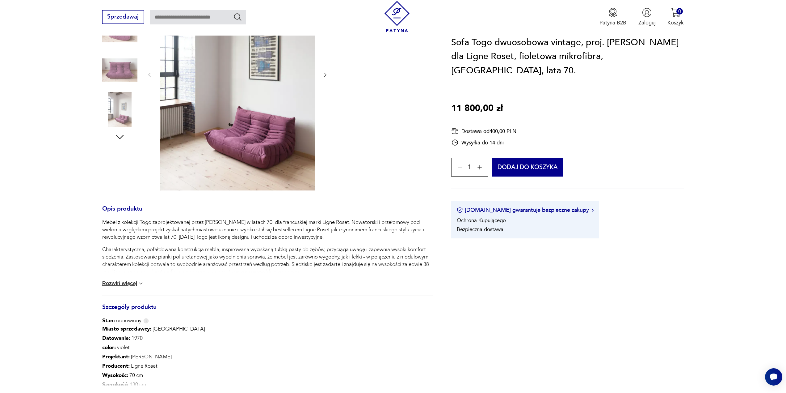  I want to click on p: Koszyk, so click(676, 23).